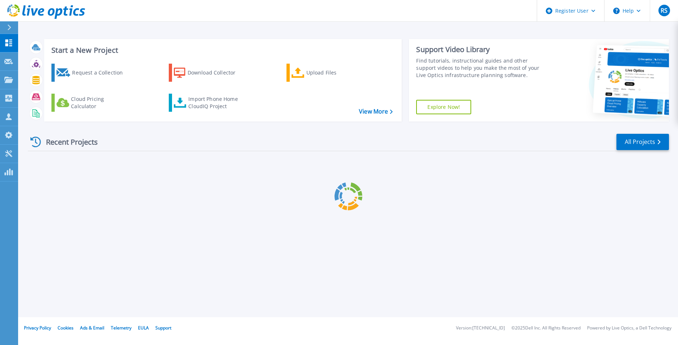 Image resolution: width=678 pixels, height=345 pixels. What do you see at coordinates (92, 73) in the screenshot?
I see `a: Request a Collection` at bounding box center [92, 73].